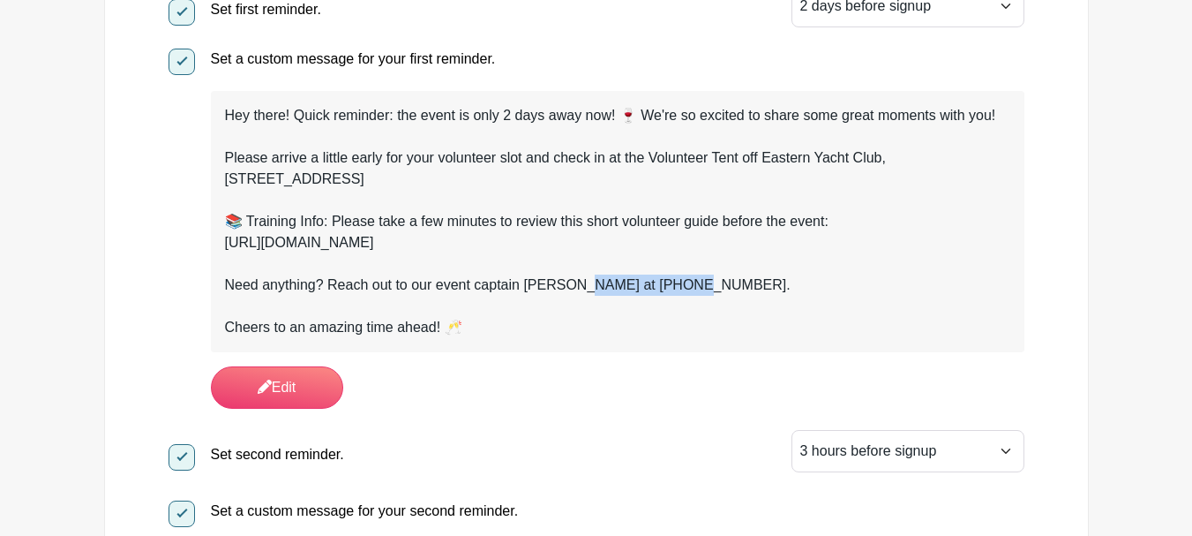 This screenshot has width=1192, height=536. What do you see at coordinates (256, 454) in the screenshot?
I see `a: Set second reminder.` at bounding box center [256, 454].